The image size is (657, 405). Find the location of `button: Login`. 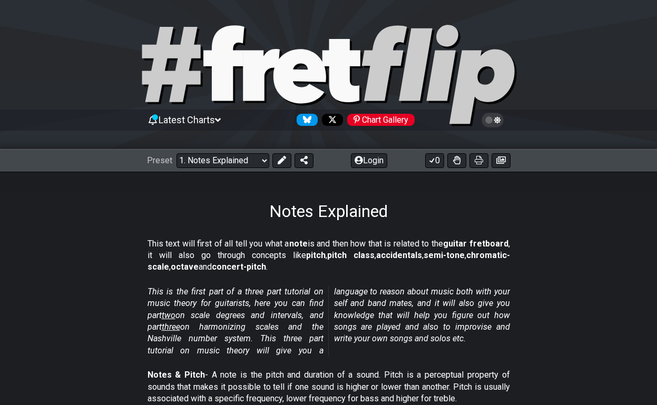

button: Login is located at coordinates (369, 161).